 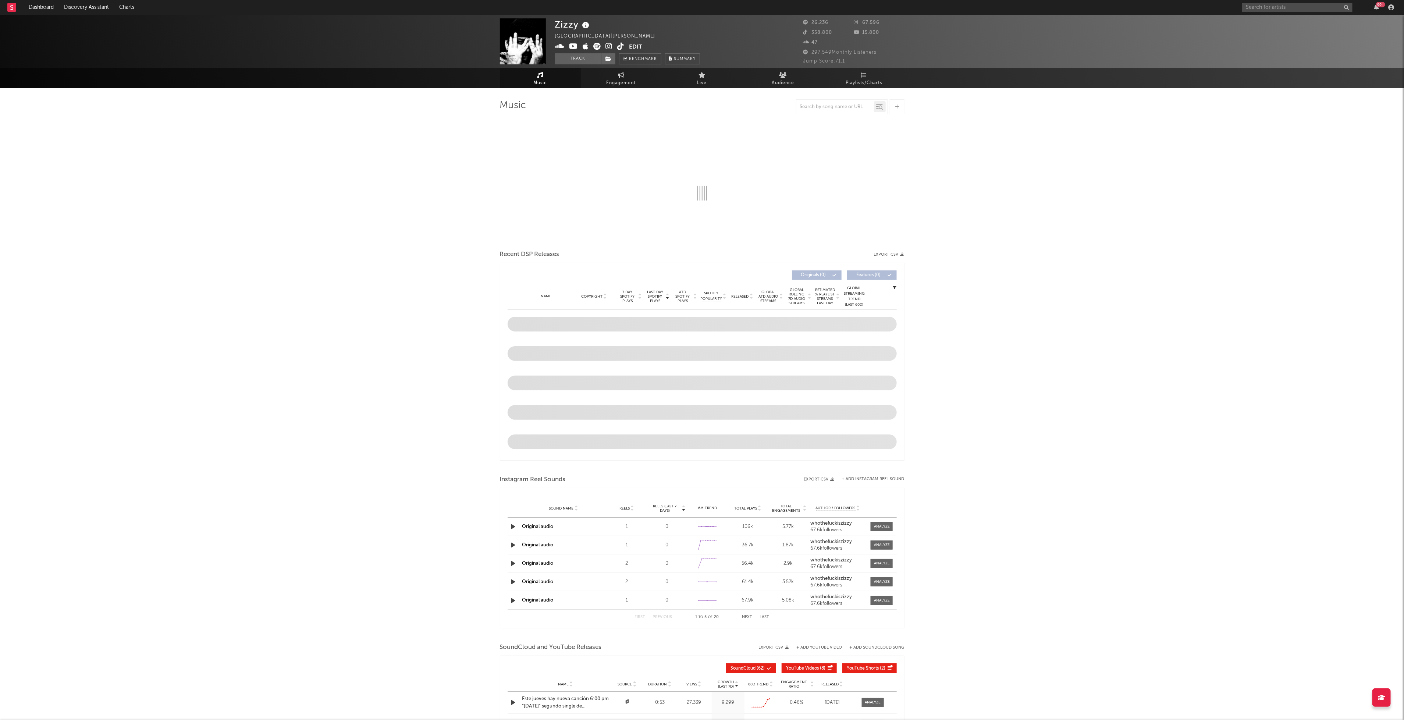 What do you see at coordinates (783, 78) in the screenshot?
I see `a: Audience` at bounding box center [783, 78].